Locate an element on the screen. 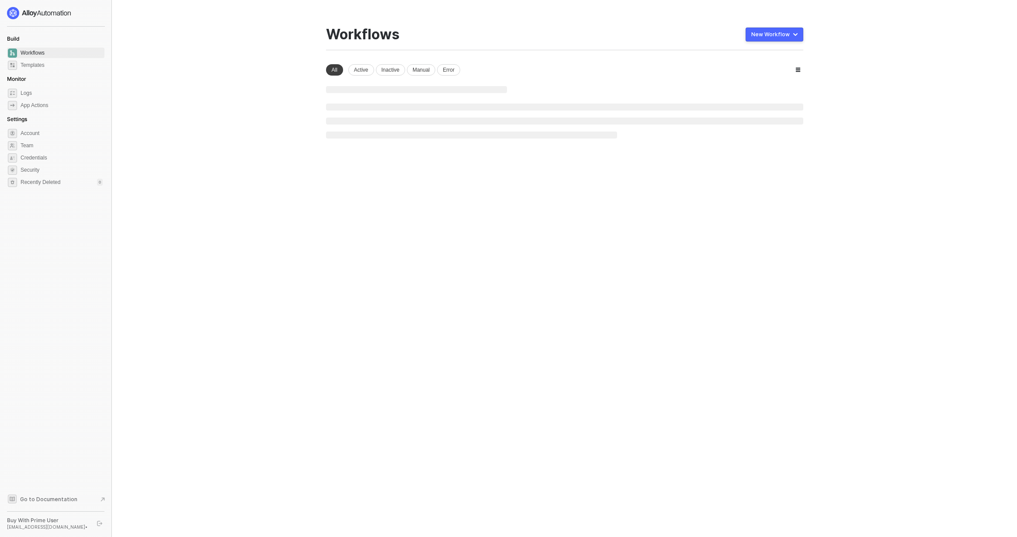 The height and width of the screenshot is (537, 1017). div: Active is located at coordinates (361, 70).